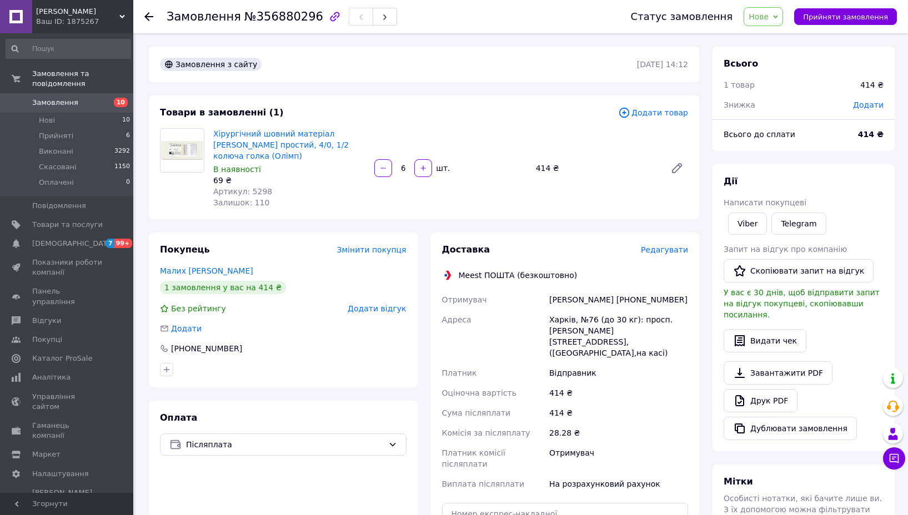 Image resolution: width=908 pixels, height=515 pixels. Describe the element at coordinates (58, 167) in the screenshot. I see `span: Скасовані` at that location.